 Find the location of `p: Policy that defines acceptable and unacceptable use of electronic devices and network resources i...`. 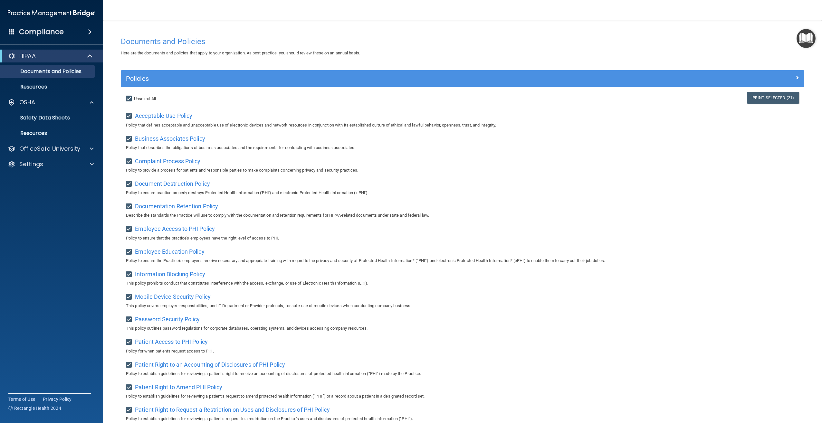

p: Policy that defines acceptable and unacceptable use of electronic devices and network resources i... is located at coordinates (462, 125).